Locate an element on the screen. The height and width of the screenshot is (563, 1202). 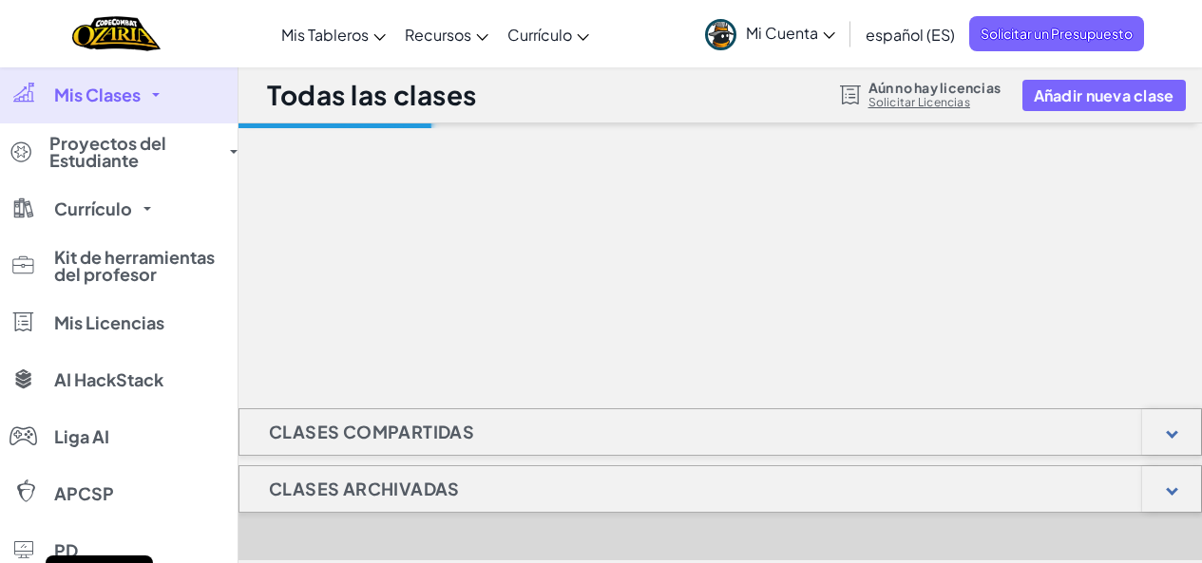
a: Mi Cuenta is located at coordinates (769, 33).